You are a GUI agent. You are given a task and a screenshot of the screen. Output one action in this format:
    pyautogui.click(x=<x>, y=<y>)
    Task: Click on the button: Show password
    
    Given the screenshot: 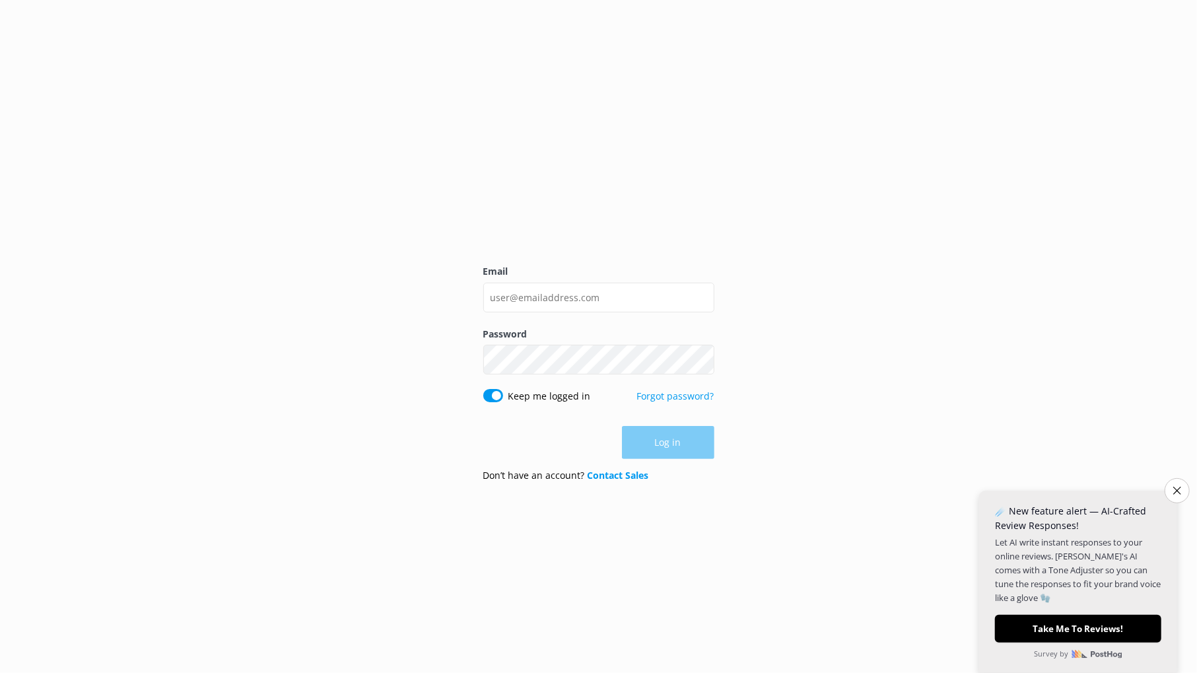 What is the action you would take?
    pyautogui.click(x=701, y=360)
    